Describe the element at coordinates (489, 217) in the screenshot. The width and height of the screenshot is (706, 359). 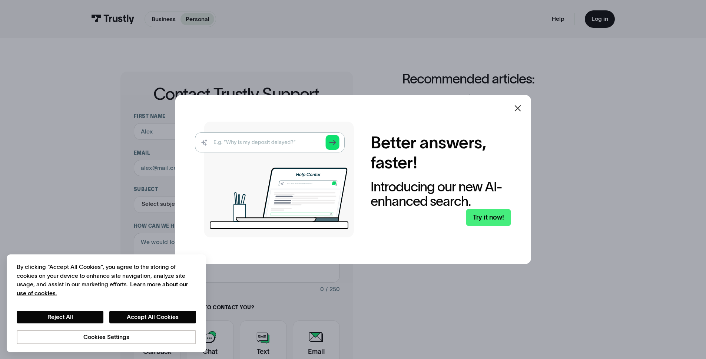
I see `a: Try it now!` at that location.